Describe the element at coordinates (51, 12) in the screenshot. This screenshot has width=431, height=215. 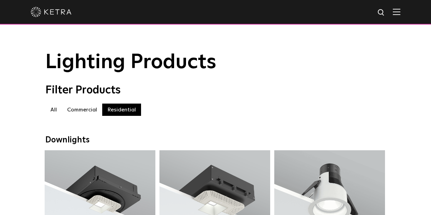
I see `img: ketra-logo-2019-white` at that location.